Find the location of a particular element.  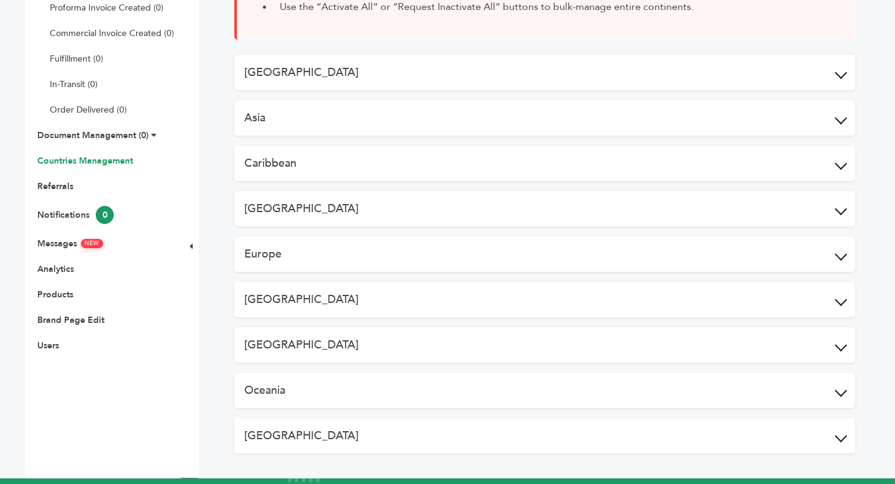

span: 0 is located at coordinates (104, 214).